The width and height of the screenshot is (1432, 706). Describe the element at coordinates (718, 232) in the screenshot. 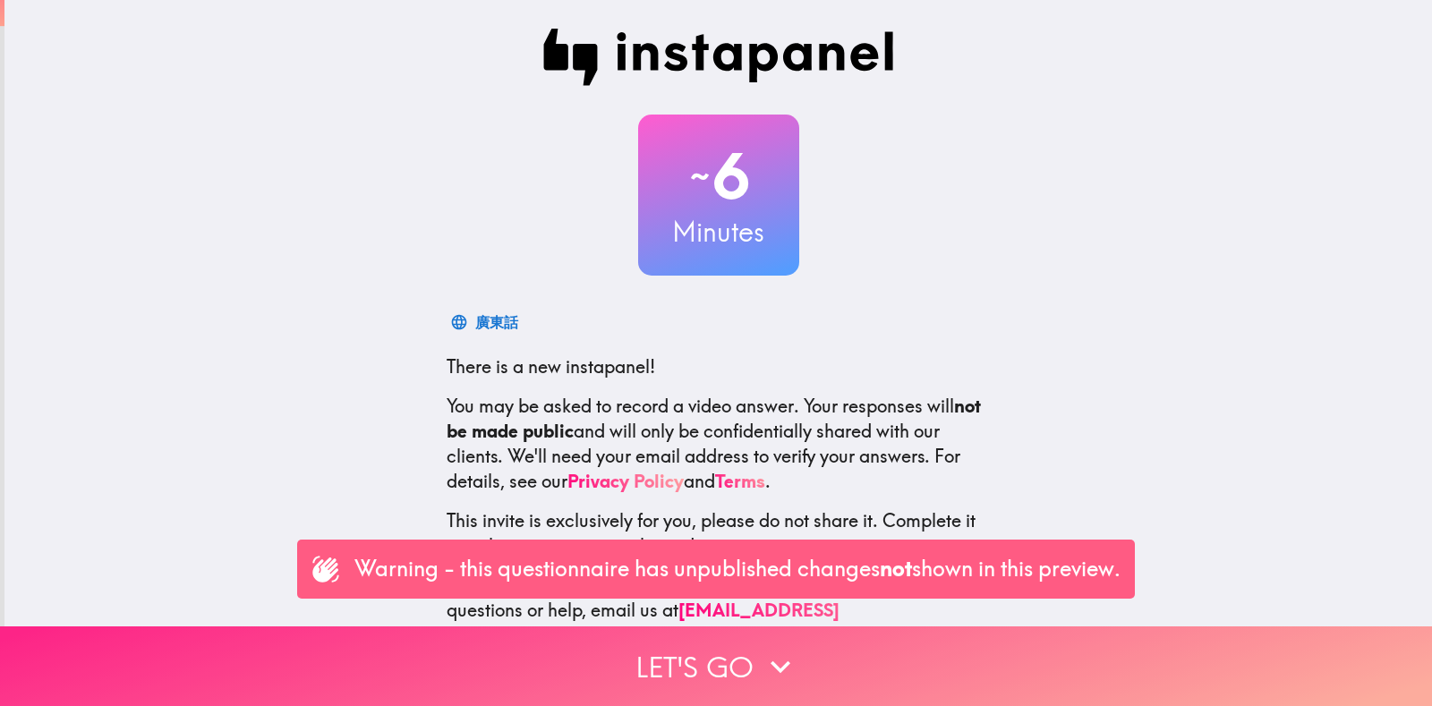

I see `h3: Minutes` at that location.